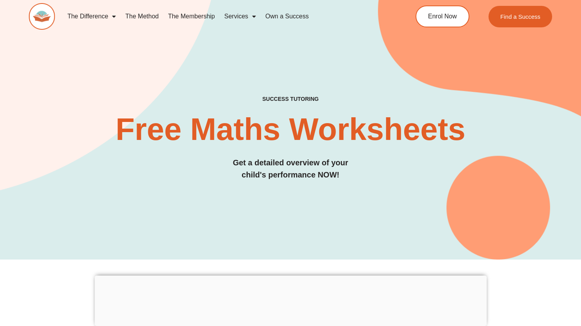  What do you see at coordinates (240, 16) in the screenshot?
I see `a: Services` at bounding box center [240, 16].